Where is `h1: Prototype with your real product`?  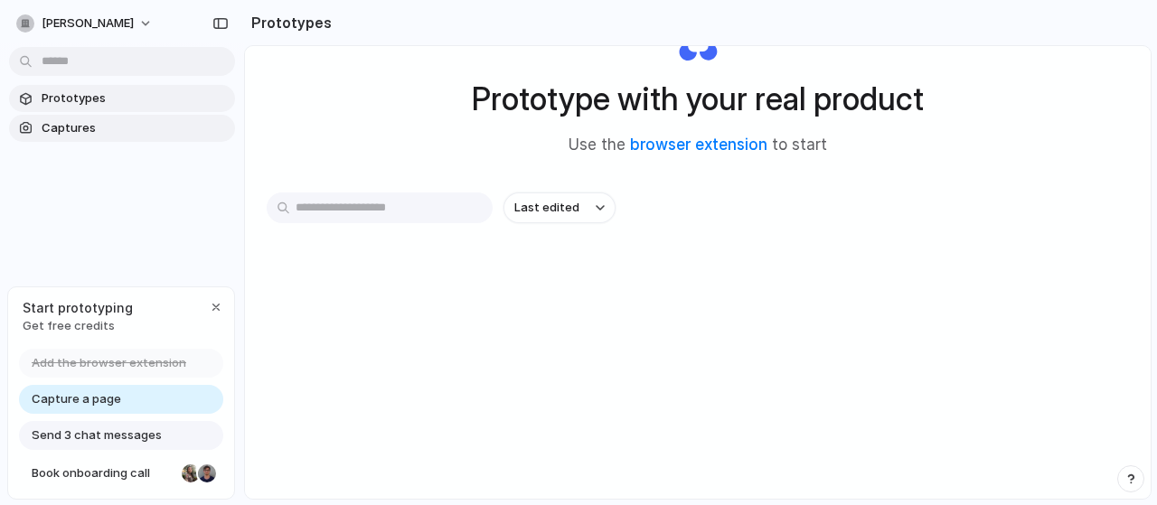 h1: Prototype with your real product is located at coordinates (698, 98).